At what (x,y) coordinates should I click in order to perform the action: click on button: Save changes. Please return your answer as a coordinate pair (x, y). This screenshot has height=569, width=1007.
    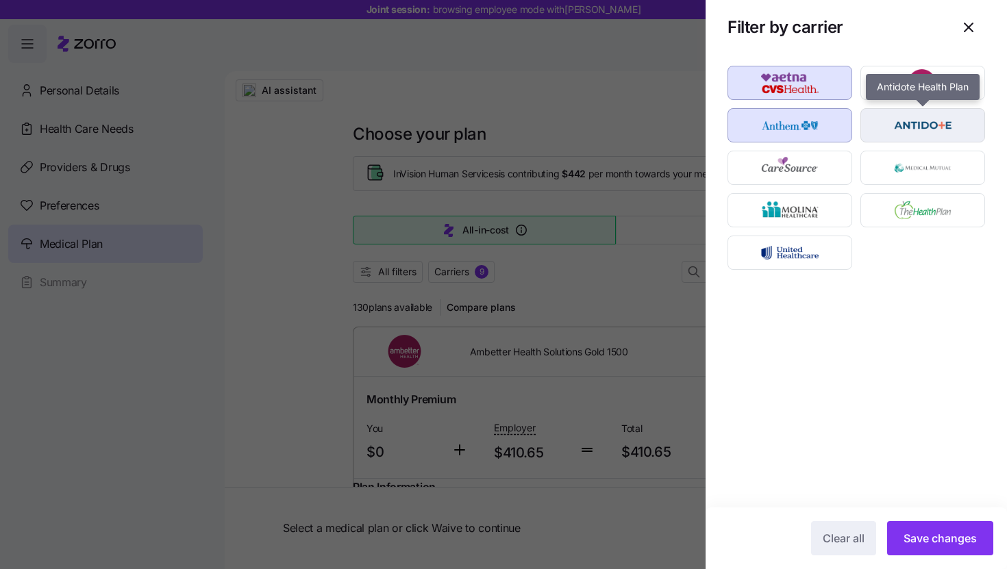
    Looking at the image, I should click on (940, 539).